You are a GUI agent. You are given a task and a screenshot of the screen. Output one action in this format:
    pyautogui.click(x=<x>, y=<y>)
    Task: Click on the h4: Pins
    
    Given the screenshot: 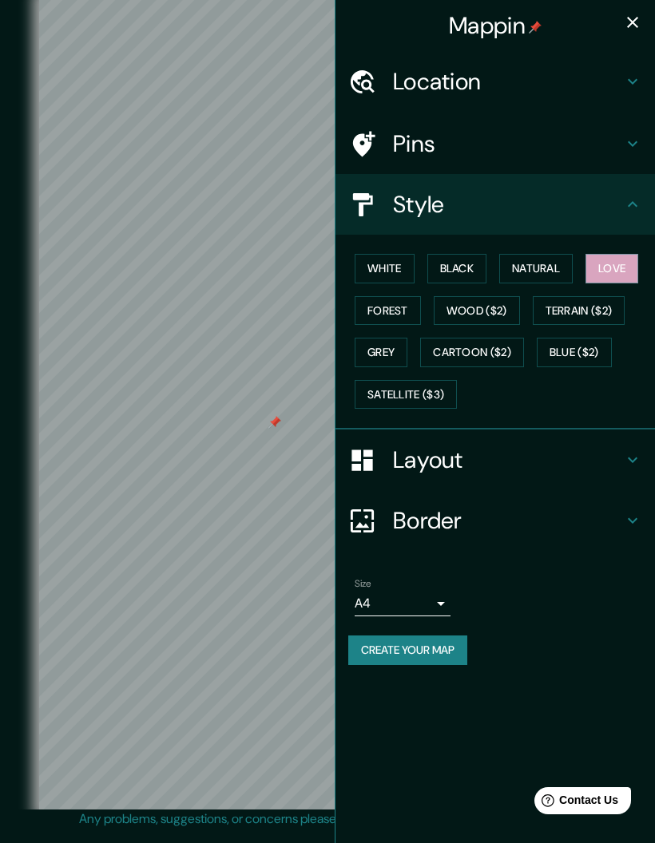 What is the action you would take?
    pyautogui.click(x=508, y=144)
    